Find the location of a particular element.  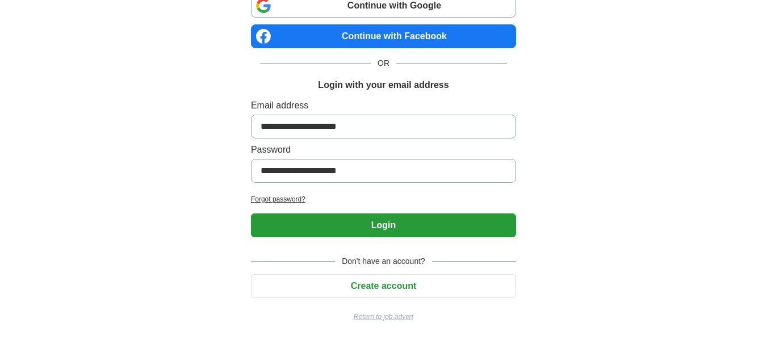

span: OR is located at coordinates (383, 63).